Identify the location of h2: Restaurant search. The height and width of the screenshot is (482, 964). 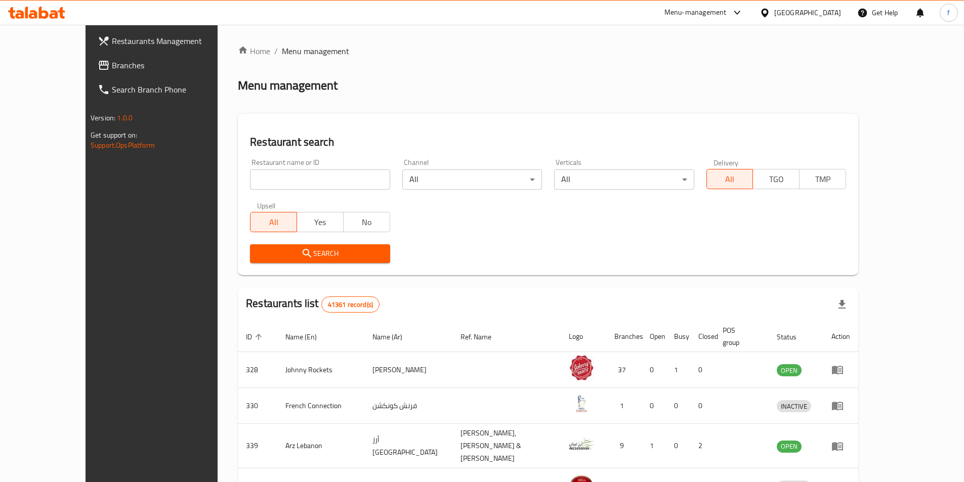
(548, 142).